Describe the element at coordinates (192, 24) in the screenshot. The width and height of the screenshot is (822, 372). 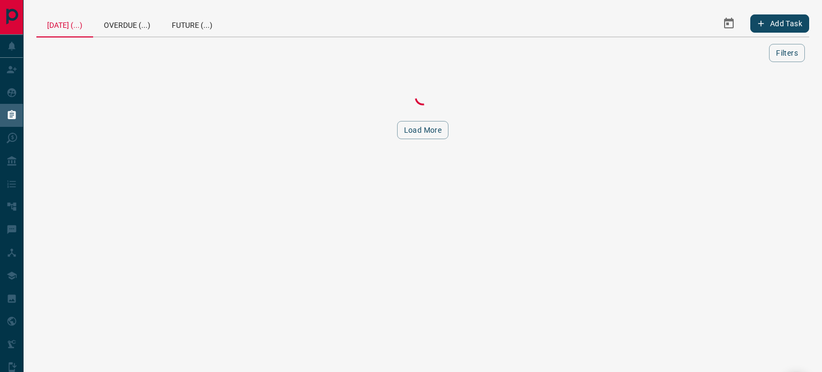
I see `div: Future (...)` at that location.